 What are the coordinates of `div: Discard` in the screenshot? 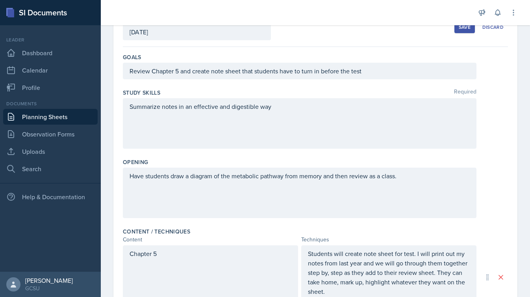 It's located at (493, 27).